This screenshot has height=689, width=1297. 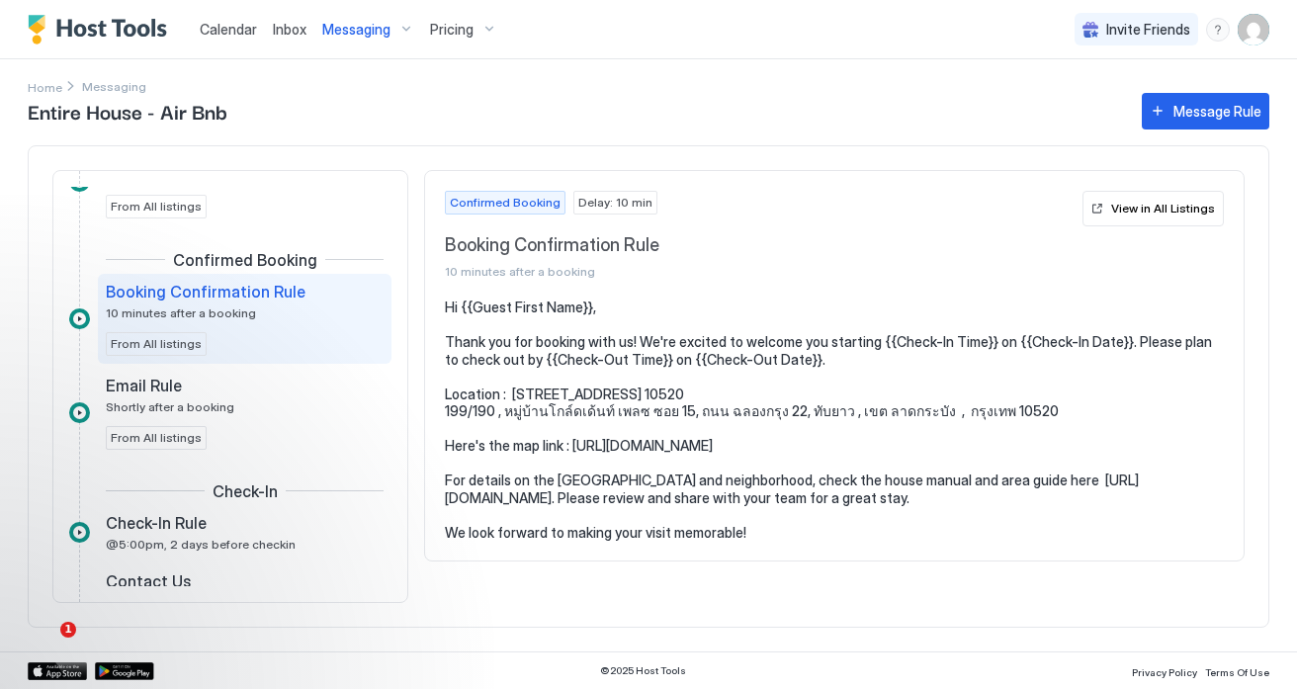 I want to click on div: Host Tools Logo, so click(x=102, y=30).